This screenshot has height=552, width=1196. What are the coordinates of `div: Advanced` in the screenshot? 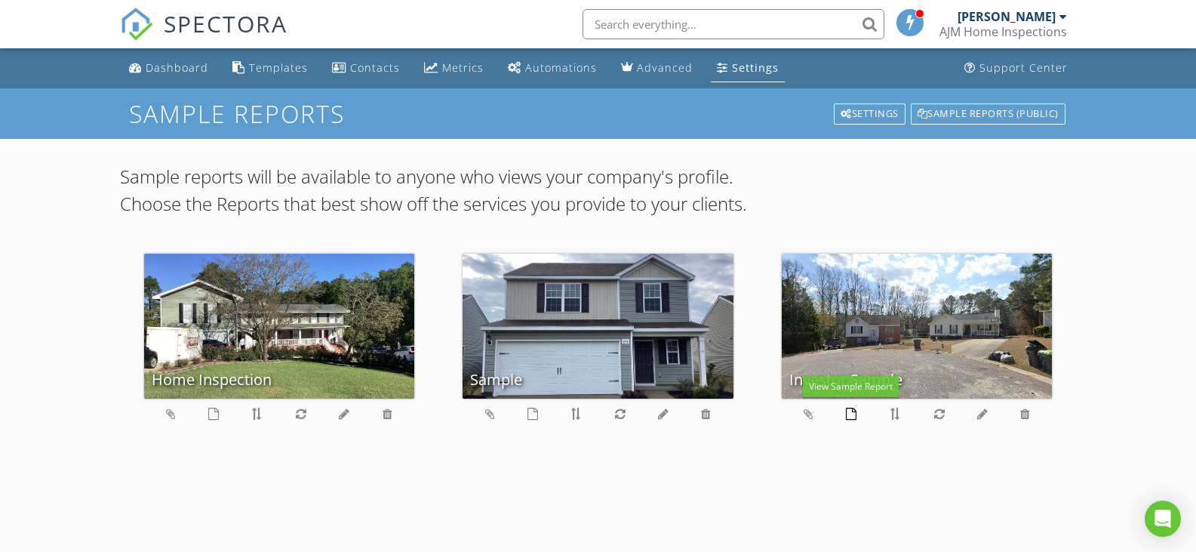 It's located at (665, 67).